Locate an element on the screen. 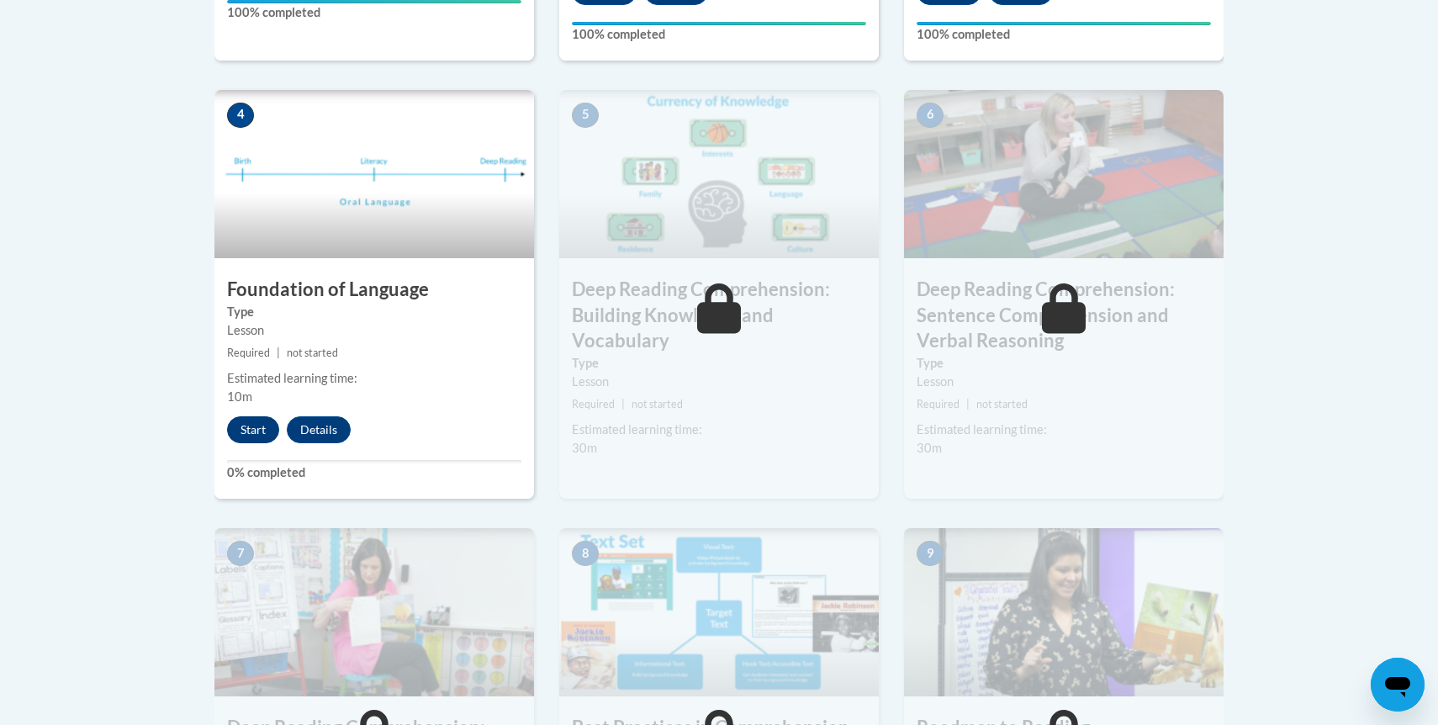  span: 5 is located at coordinates (585, 115).